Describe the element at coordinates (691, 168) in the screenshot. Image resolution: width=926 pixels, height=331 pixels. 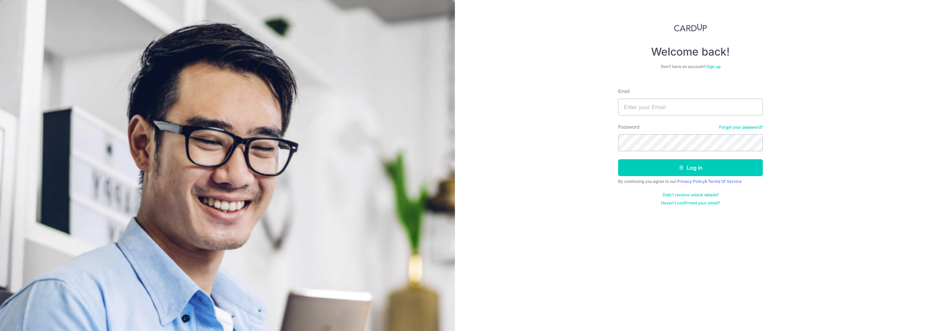
I see `button: Log in` at that location.